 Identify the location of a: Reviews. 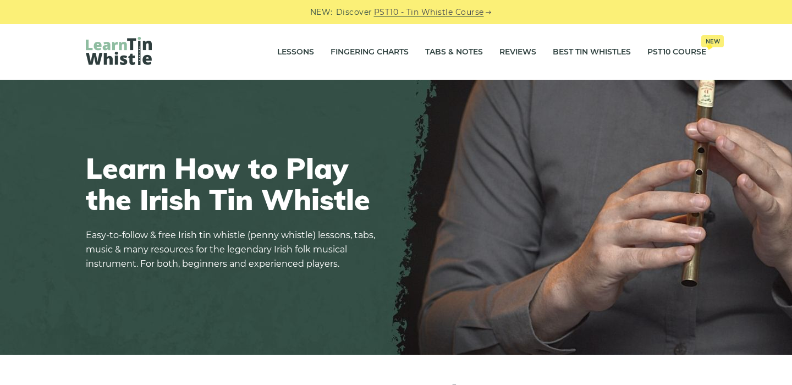
(518, 52).